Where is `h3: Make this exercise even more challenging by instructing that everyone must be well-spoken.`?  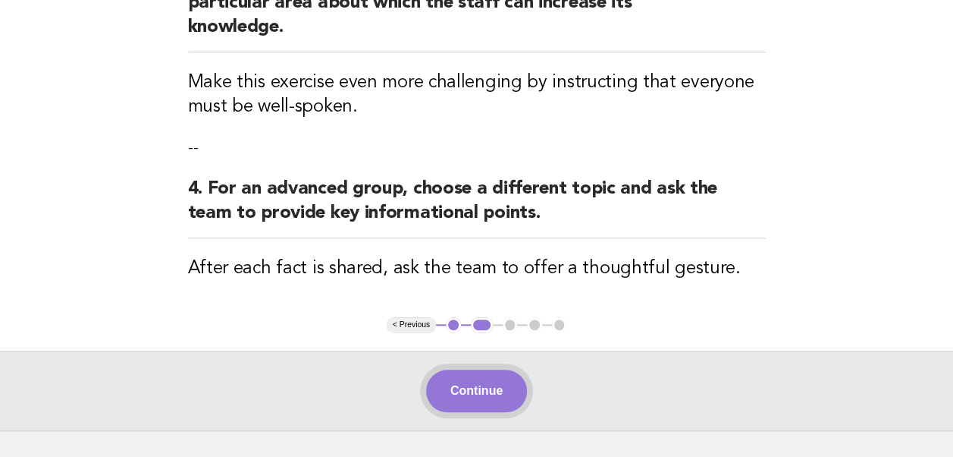 h3: Make this exercise even more challenging by instructing that everyone must be well-spoken. is located at coordinates (477, 95).